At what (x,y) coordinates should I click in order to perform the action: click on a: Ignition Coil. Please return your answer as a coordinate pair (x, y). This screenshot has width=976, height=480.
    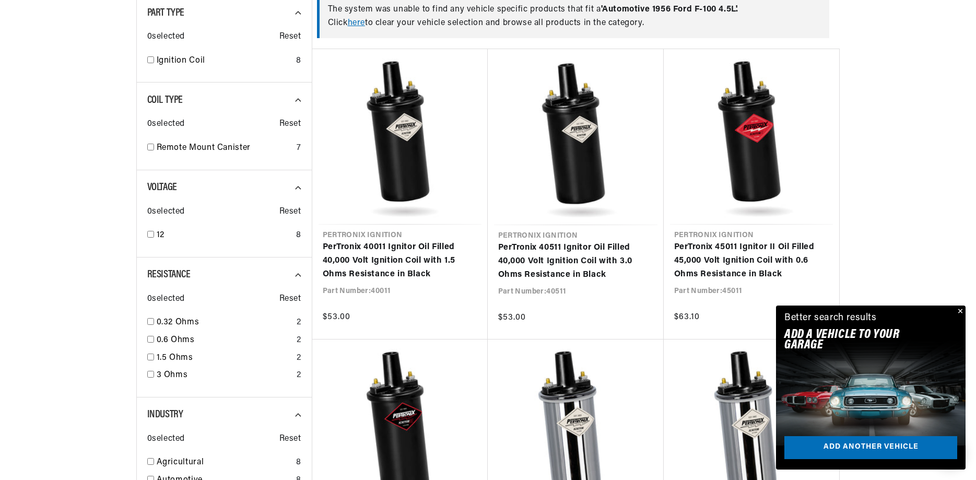
    Looking at the image, I should click on (224, 61).